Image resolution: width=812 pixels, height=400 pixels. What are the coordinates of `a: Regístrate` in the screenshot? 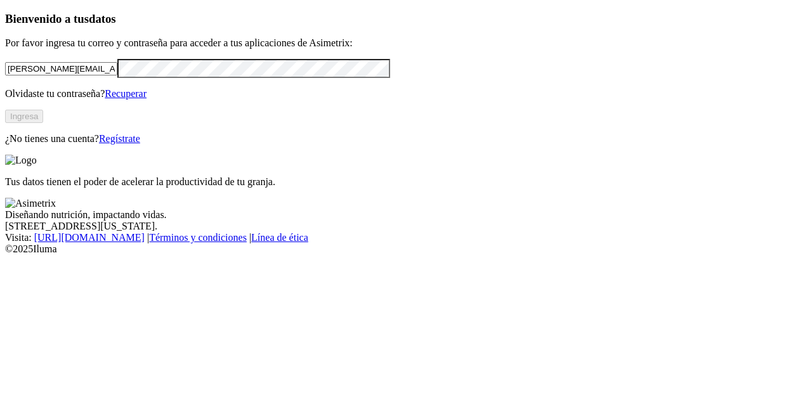 It's located at (119, 138).